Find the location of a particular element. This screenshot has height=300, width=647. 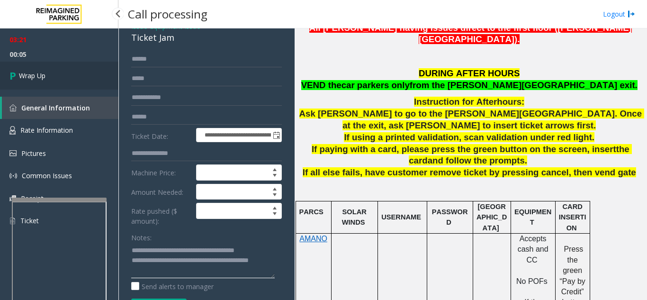

span: No POFs is located at coordinates (532, 281).